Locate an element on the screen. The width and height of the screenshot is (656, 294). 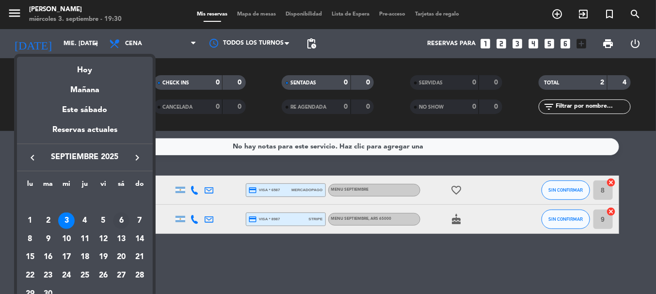
div: 21 is located at coordinates (140, 257).